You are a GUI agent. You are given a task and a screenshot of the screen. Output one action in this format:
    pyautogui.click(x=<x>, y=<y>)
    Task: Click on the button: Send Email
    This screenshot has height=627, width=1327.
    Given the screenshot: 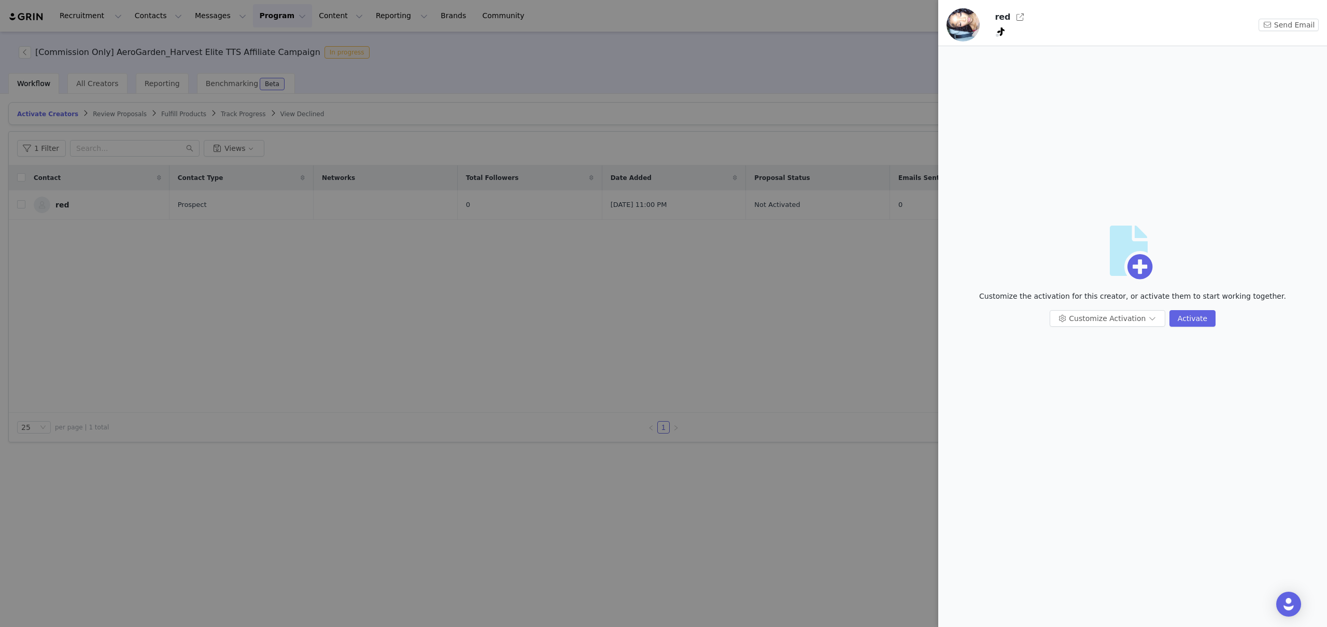 What is the action you would take?
    pyautogui.click(x=1289, y=25)
    